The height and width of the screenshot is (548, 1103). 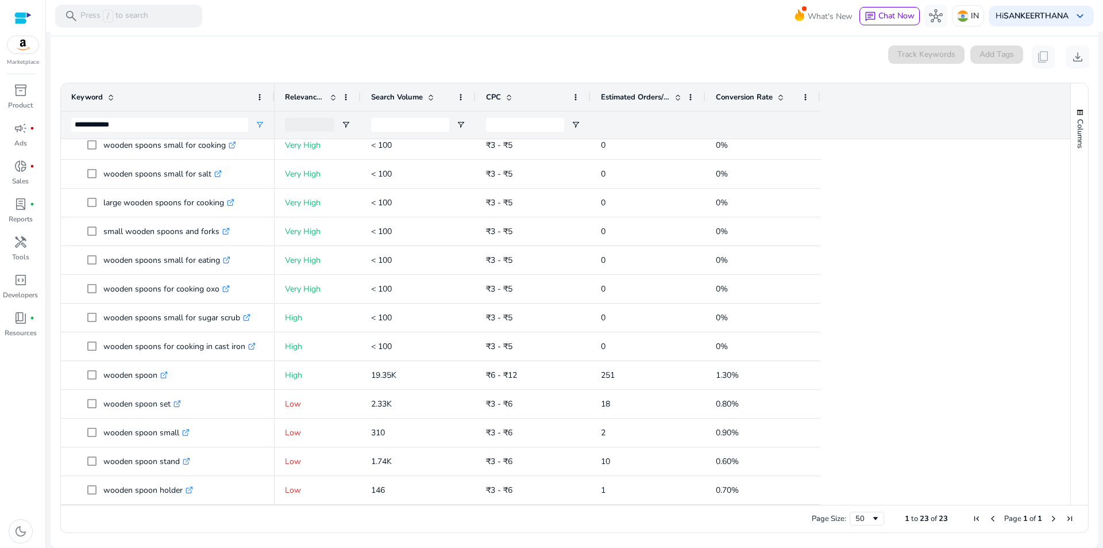 What do you see at coordinates (378, 432) in the screenshot?
I see `span: 310` at bounding box center [378, 432].